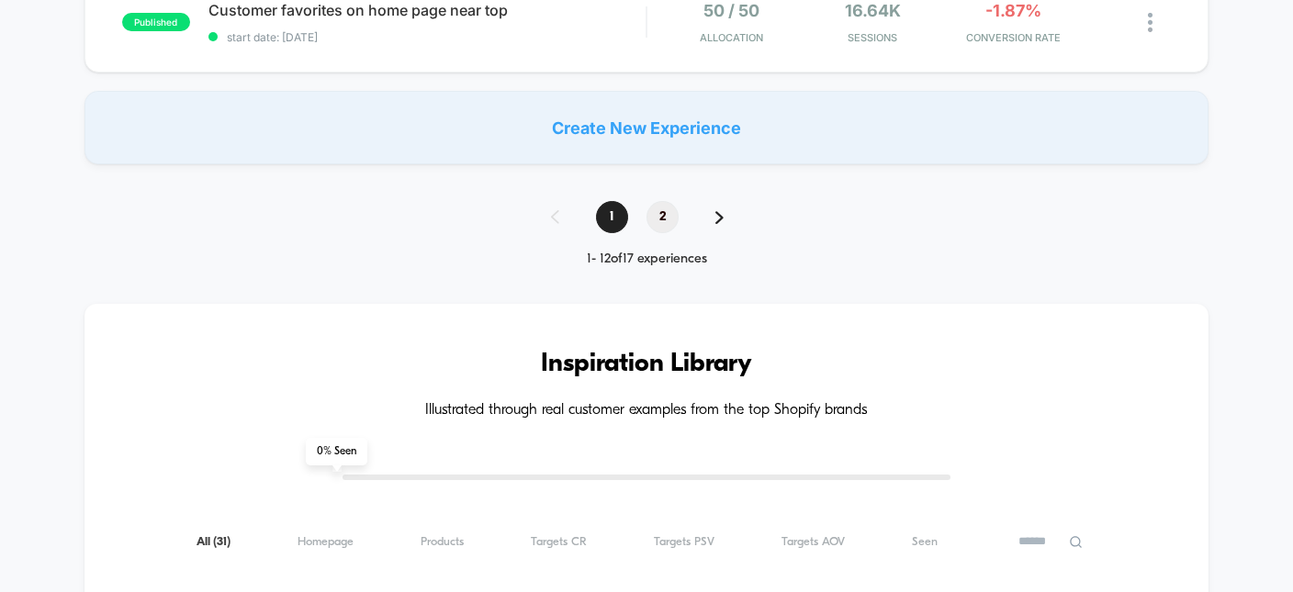  What do you see at coordinates (1014, 38) in the screenshot?
I see `span: CONVERSION RATE` at bounding box center [1014, 38].